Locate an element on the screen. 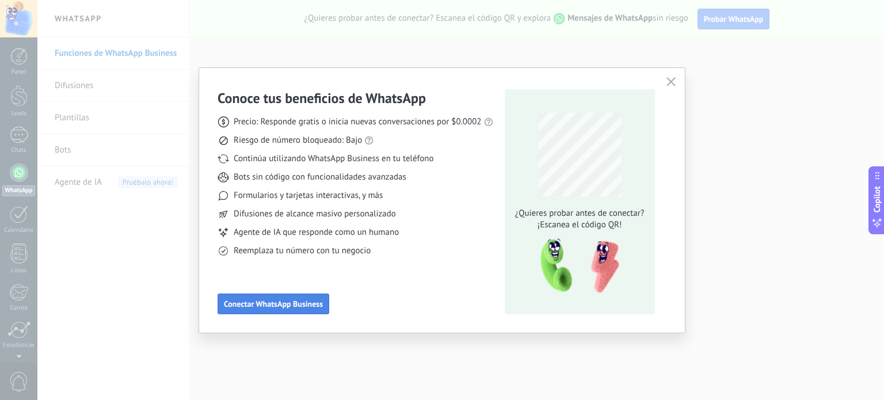 This screenshot has height=400, width=884. span: ¿Quieres probar antes de conectar? is located at coordinates (579, 213).